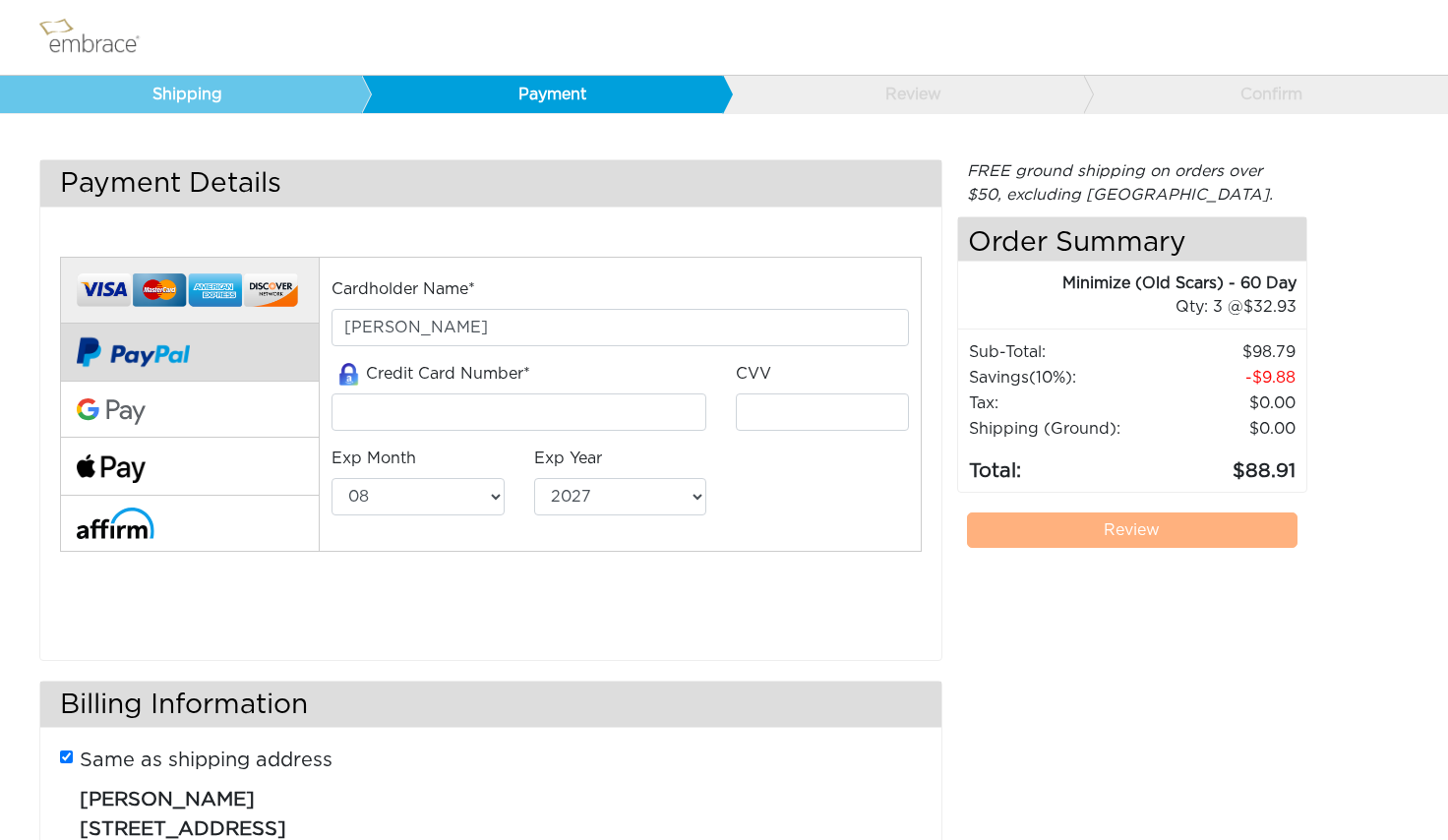  I want to click on a: Confirm, so click(1264, 94).